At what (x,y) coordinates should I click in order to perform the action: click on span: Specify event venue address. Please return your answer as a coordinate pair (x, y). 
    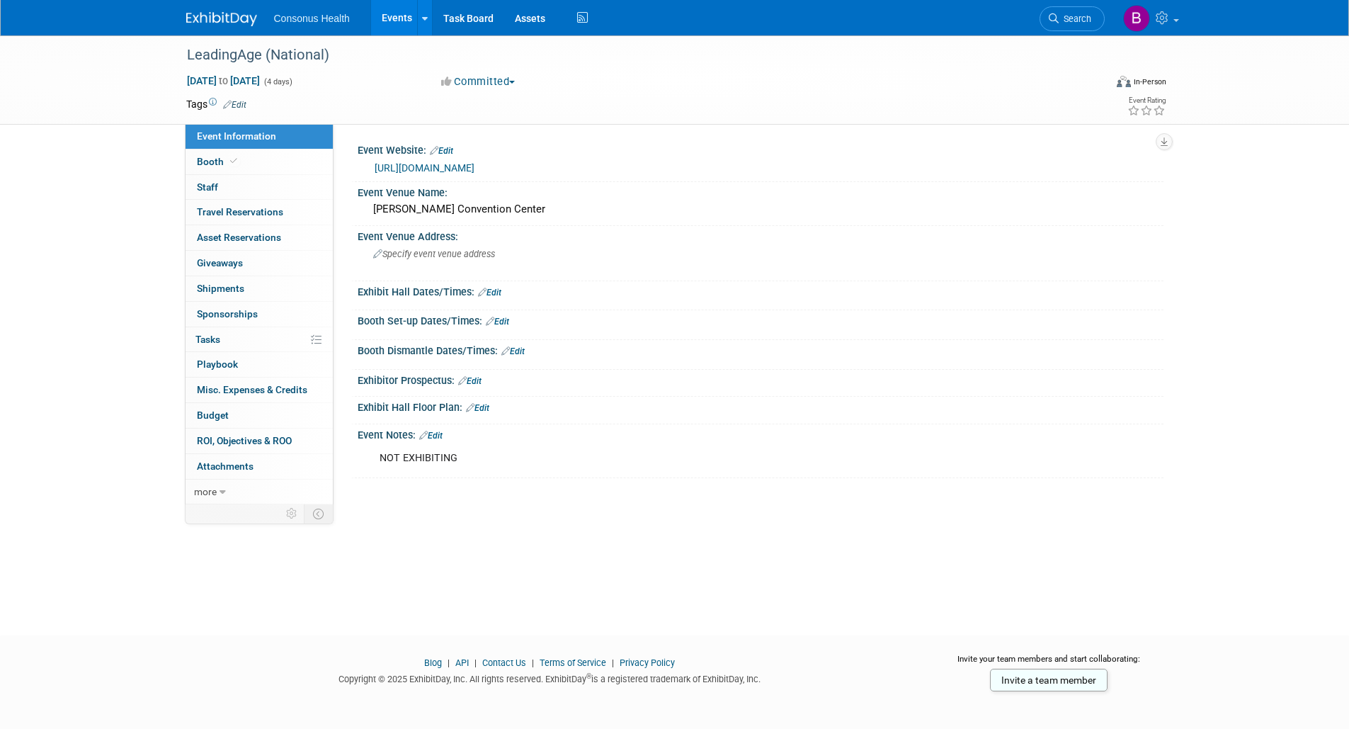
    Looking at the image, I should click on (434, 254).